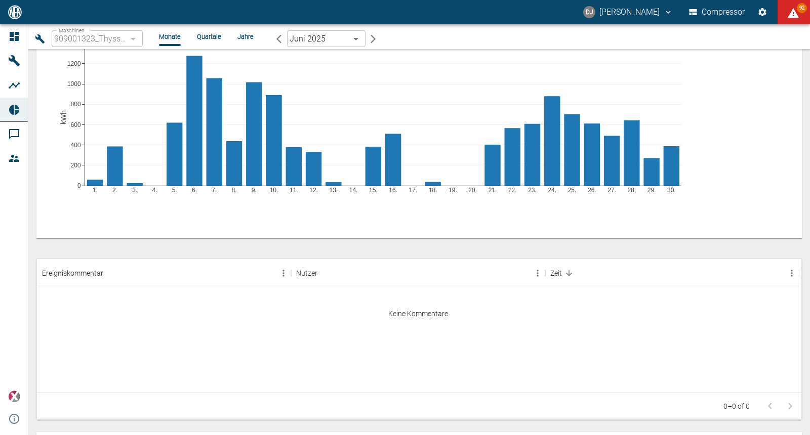 The height and width of the screenshot is (435, 810). What do you see at coordinates (717, 12) in the screenshot?
I see `button: Compressor` at bounding box center [717, 12].